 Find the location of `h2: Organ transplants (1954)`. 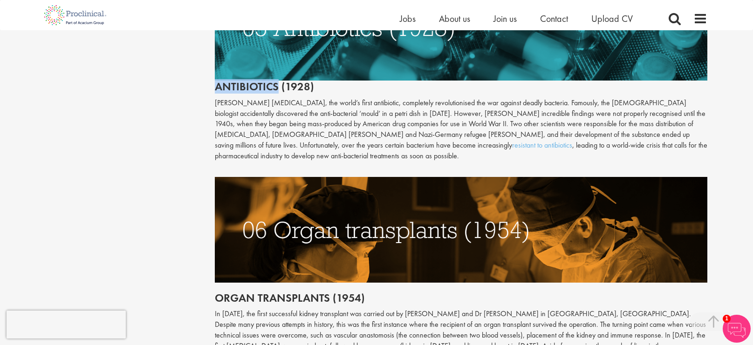

h2: Organ transplants (1954) is located at coordinates (462, 298).